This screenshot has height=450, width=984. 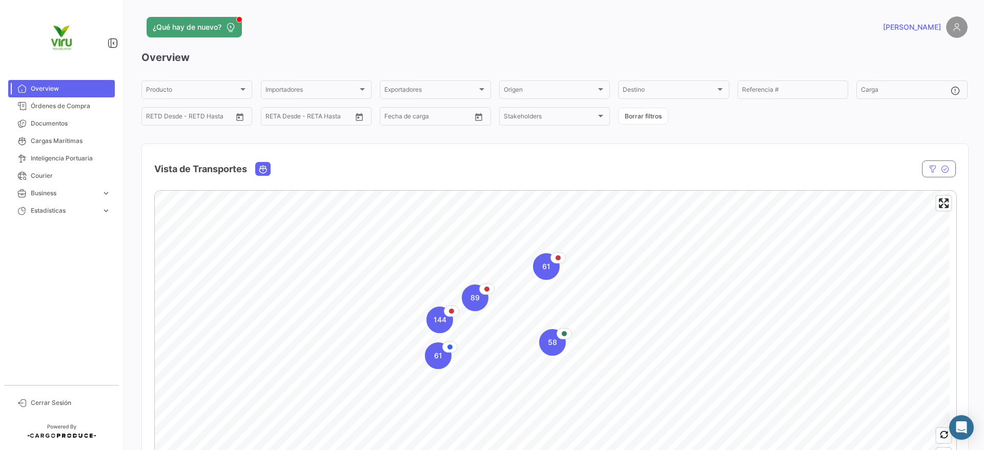 What do you see at coordinates (62, 176) in the screenshot?
I see `a: Courier` at bounding box center [62, 176].